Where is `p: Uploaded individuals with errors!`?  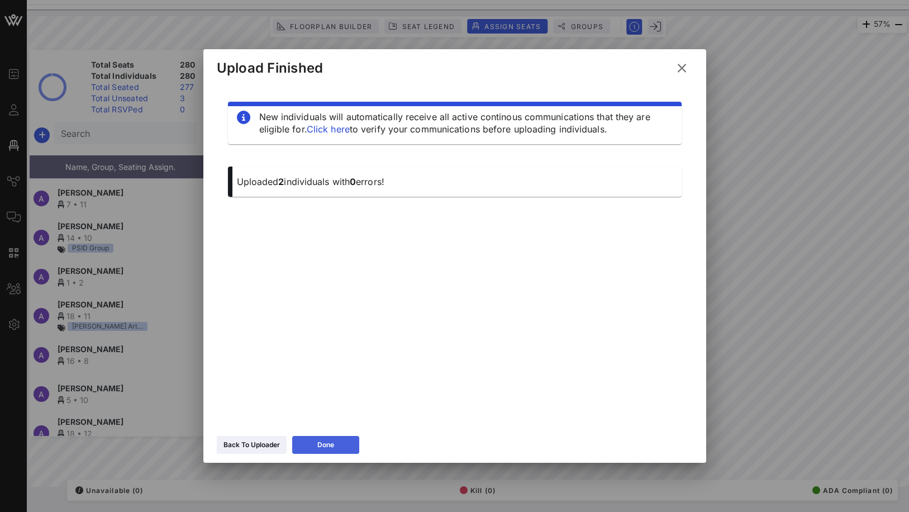
p: Uploaded individuals with errors! is located at coordinates (455, 182).